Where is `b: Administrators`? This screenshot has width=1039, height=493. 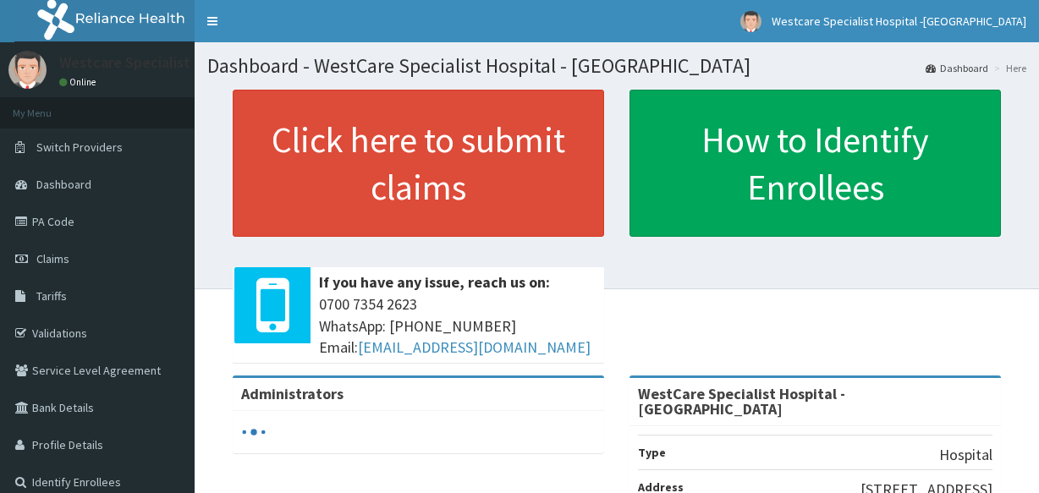 b: Administrators is located at coordinates (292, 393).